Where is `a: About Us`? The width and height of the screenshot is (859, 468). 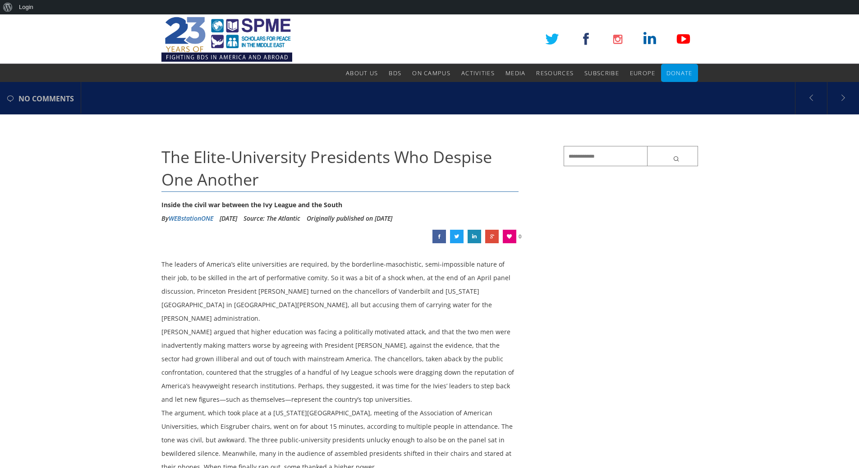
a: About Us is located at coordinates (362, 73).